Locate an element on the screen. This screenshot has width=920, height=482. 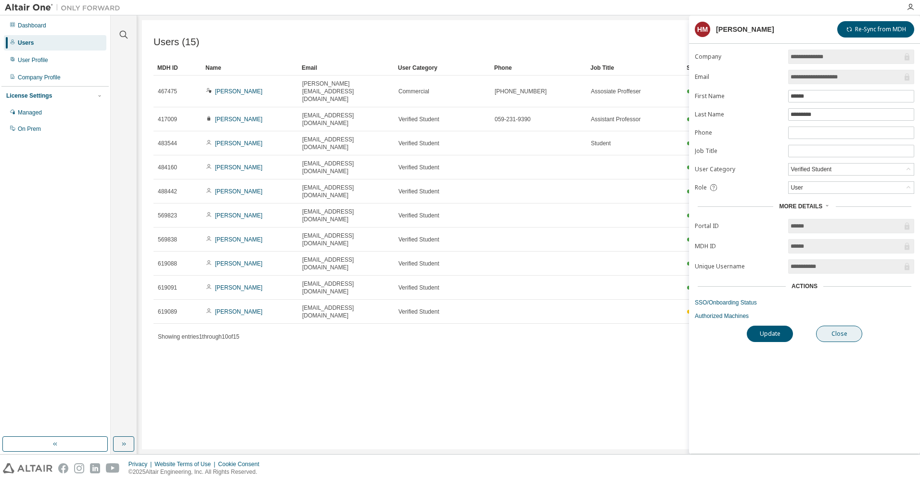
img: youtube.svg is located at coordinates (113, 468).